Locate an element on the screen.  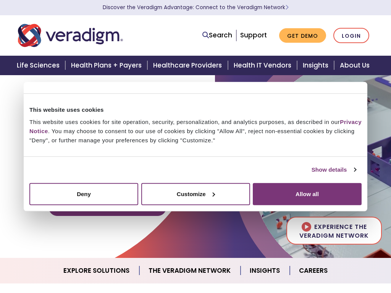
a: Show details is located at coordinates (334, 170).